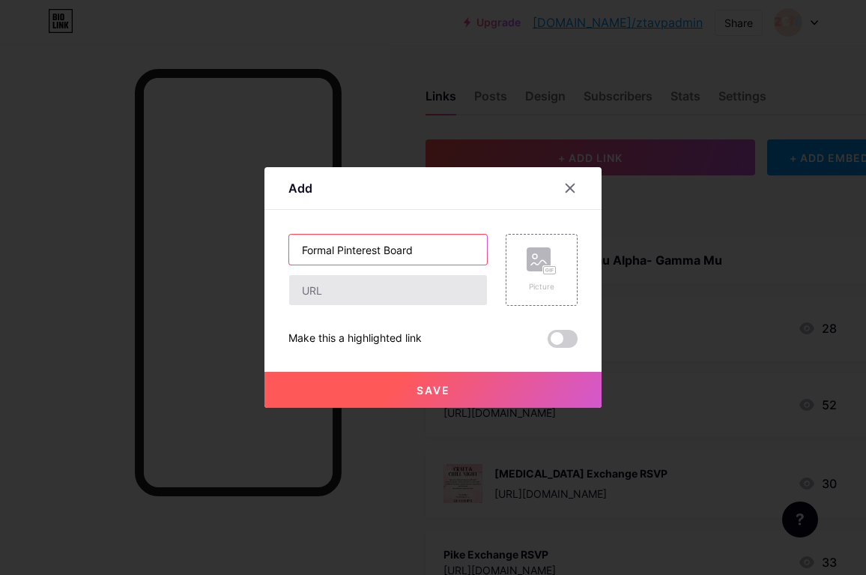 The height and width of the screenshot is (575, 866). What do you see at coordinates (355, 339) in the screenshot?
I see `div: Make this a highlighted link` at bounding box center [355, 339].